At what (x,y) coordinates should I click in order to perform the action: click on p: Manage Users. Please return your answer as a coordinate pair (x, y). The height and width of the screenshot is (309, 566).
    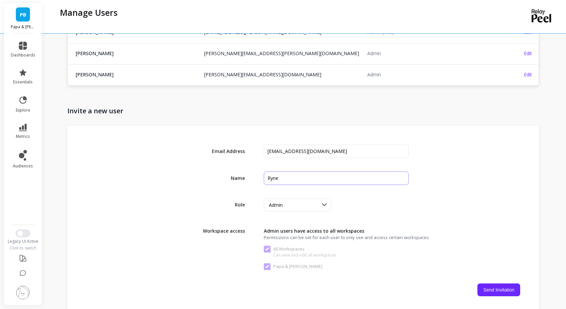
    Looking at the image, I should click on (89, 12).